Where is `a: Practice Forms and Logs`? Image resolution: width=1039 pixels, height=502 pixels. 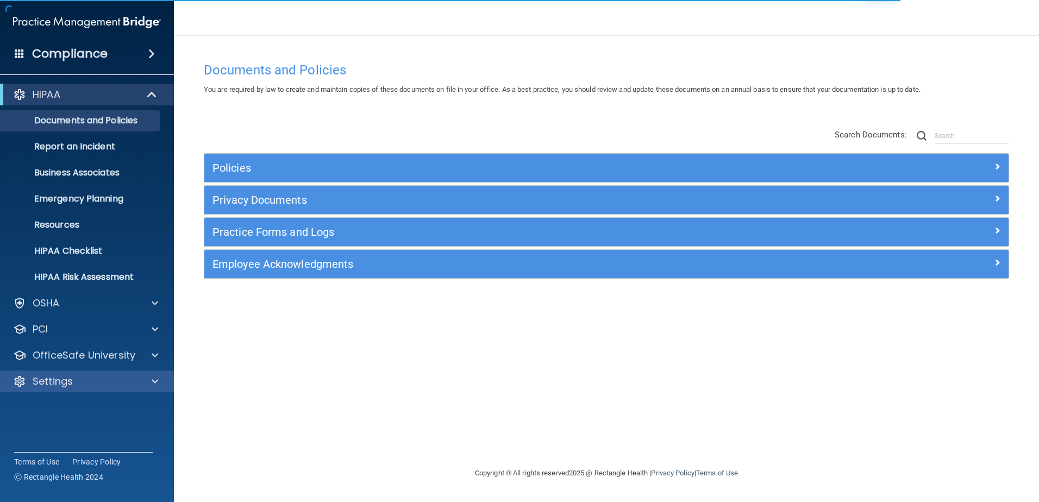 a: Practice Forms and Logs is located at coordinates (607, 232).